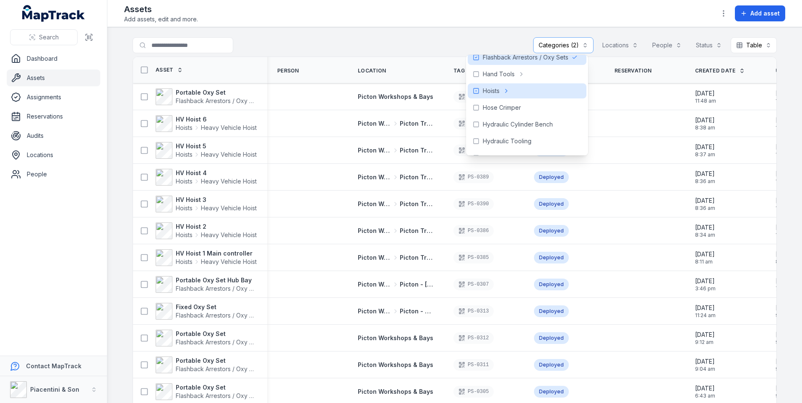  Describe the element at coordinates (216, 254) in the screenshot. I see `strong: HV Hoist 1 Main controller` at that location.